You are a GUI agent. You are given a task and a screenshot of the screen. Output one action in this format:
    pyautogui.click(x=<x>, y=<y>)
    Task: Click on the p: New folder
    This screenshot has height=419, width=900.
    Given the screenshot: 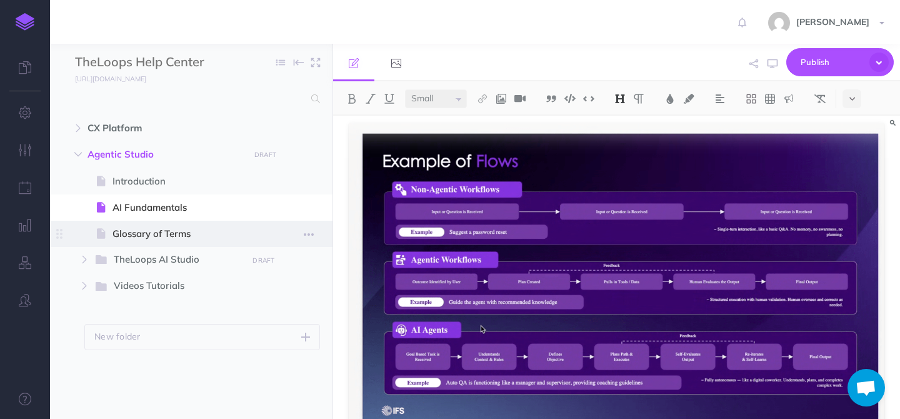 What is the action you would take?
    pyautogui.click(x=117, y=336)
    